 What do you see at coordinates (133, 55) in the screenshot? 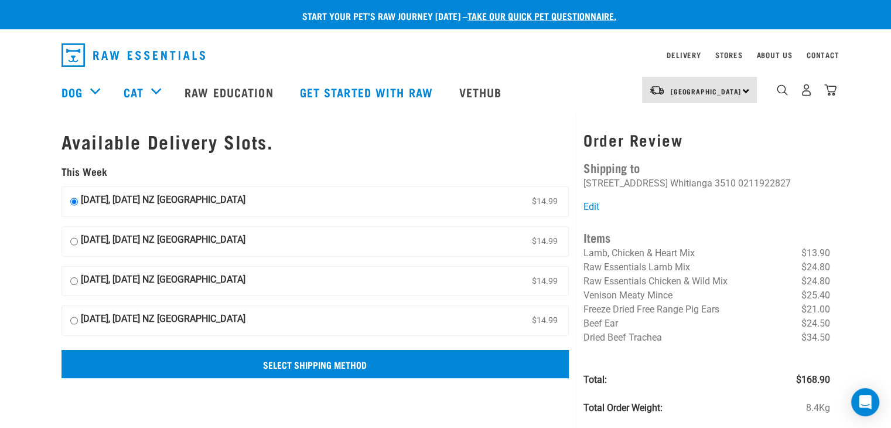
I see `img: Raw Essentials Logo` at bounding box center [133, 55].